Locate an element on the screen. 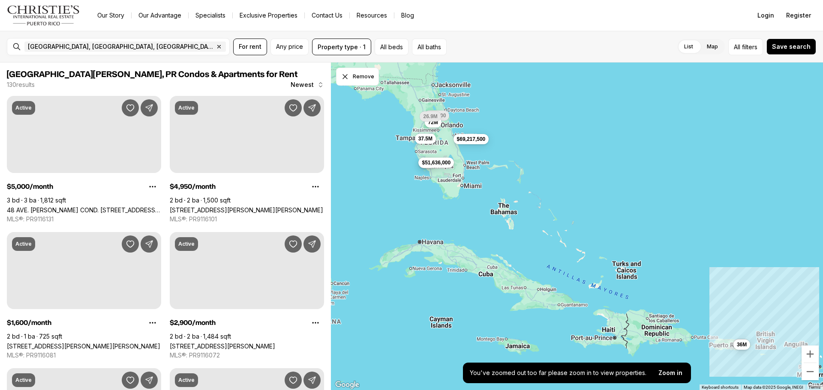  button: Newest is located at coordinates (307, 85).